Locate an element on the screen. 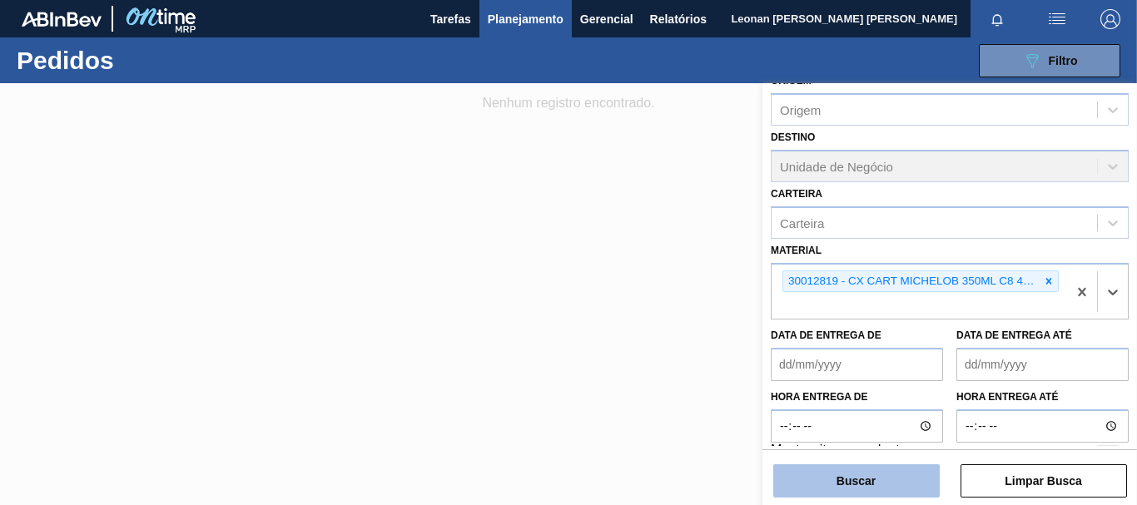 The height and width of the screenshot is (505, 1137). label: Destino is located at coordinates (792, 137).